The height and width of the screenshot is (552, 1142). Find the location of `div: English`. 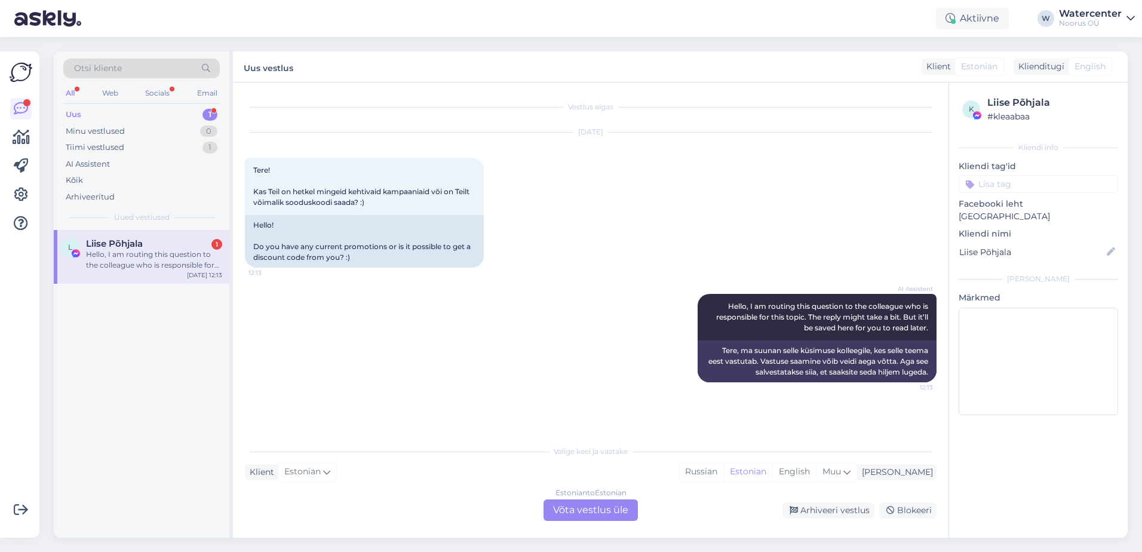

div: English is located at coordinates (794, 472).